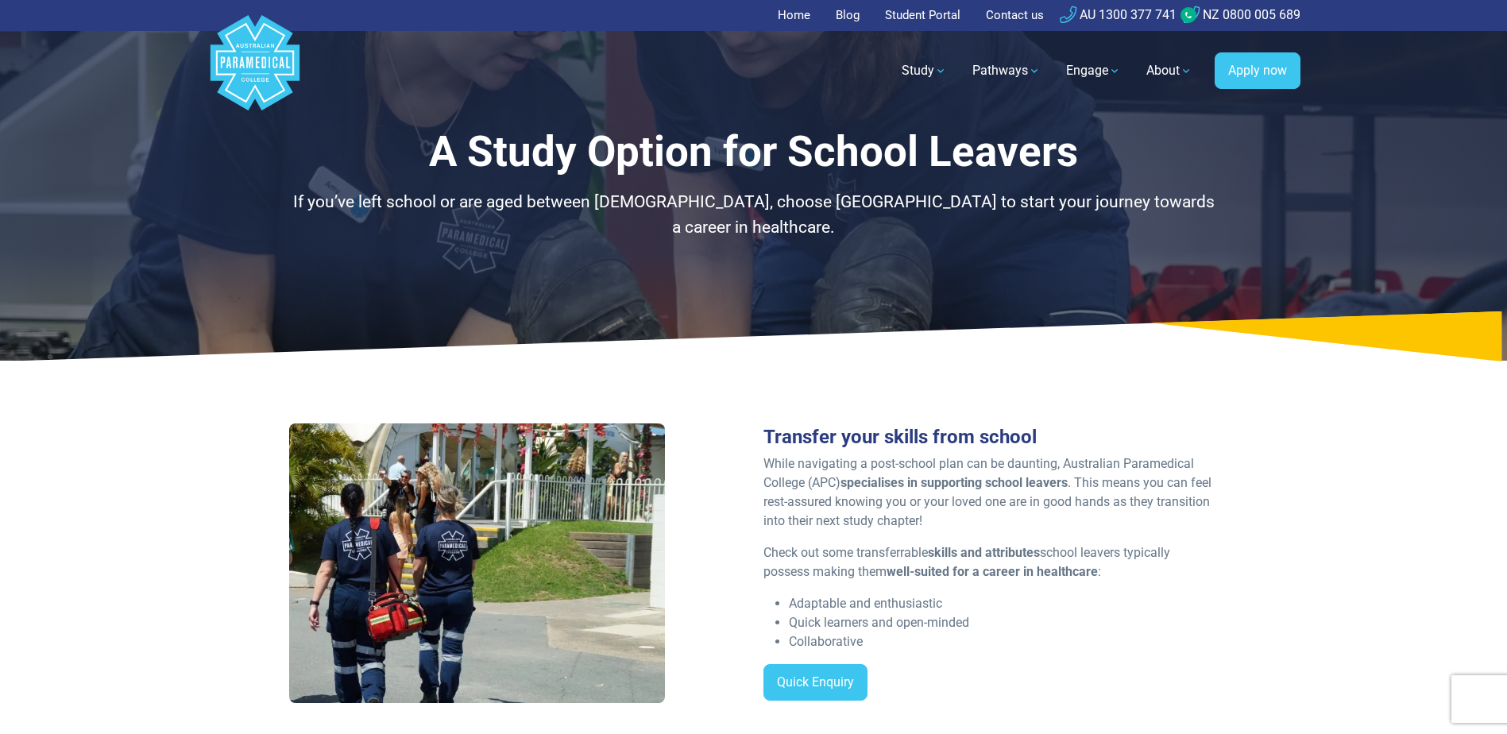 This screenshot has height=734, width=1507. I want to click on a: Quick Enquiry, so click(815, 682).